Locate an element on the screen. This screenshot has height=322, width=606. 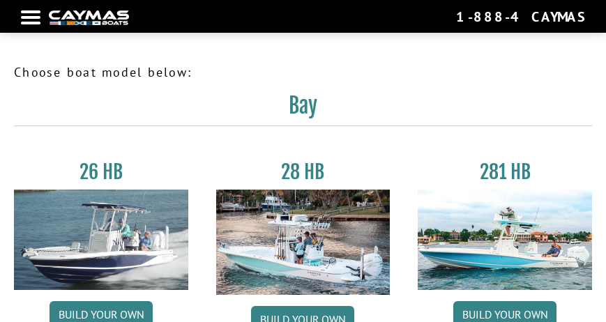
div: 1-888-4CAYMAS is located at coordinates (520, 17).